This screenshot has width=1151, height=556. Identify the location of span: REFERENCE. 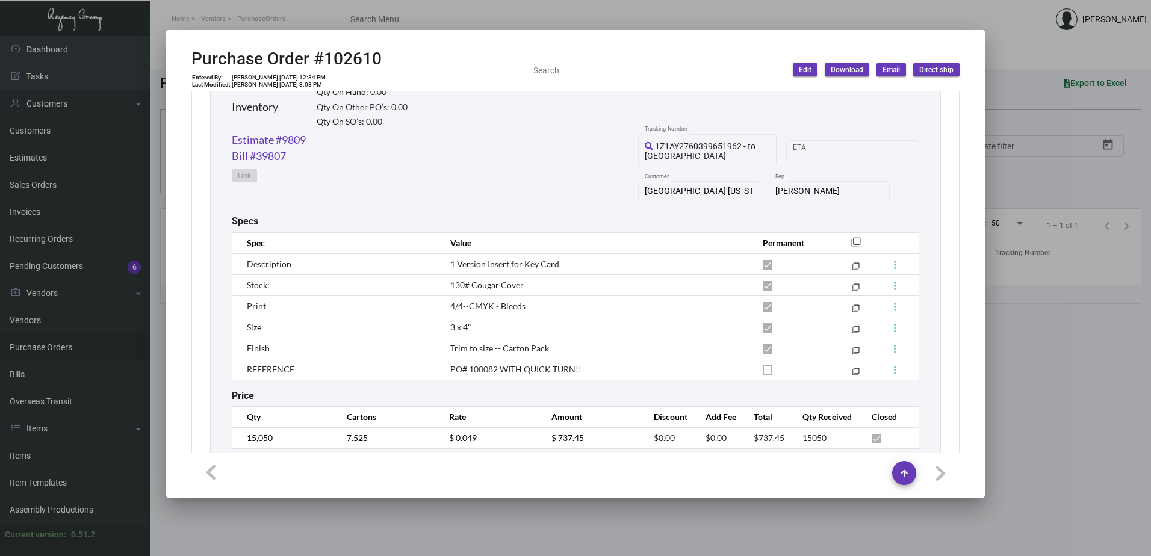
(270, 369).